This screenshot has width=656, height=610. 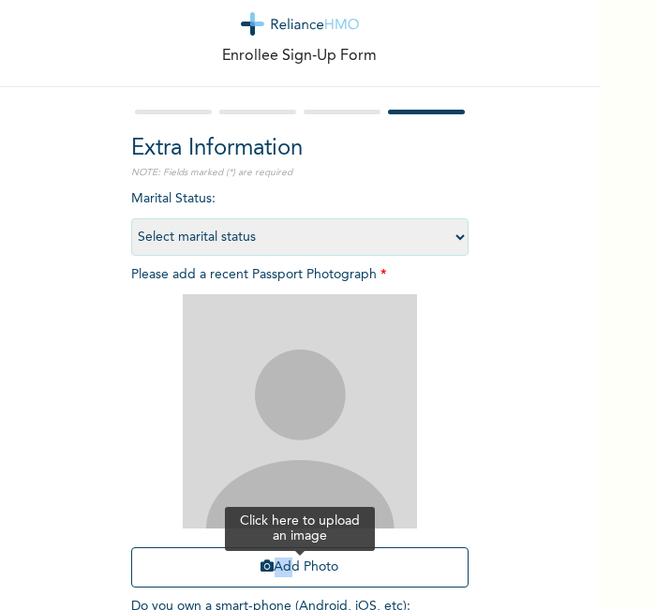 I want to click on img: Crop, so click(x=300, y=411).